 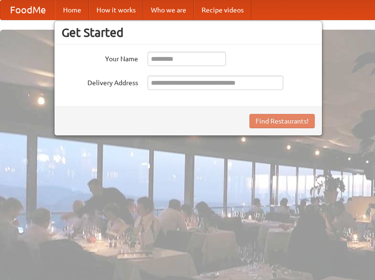 I want to click on a: Recipe videos, so click(x=223, y=10).